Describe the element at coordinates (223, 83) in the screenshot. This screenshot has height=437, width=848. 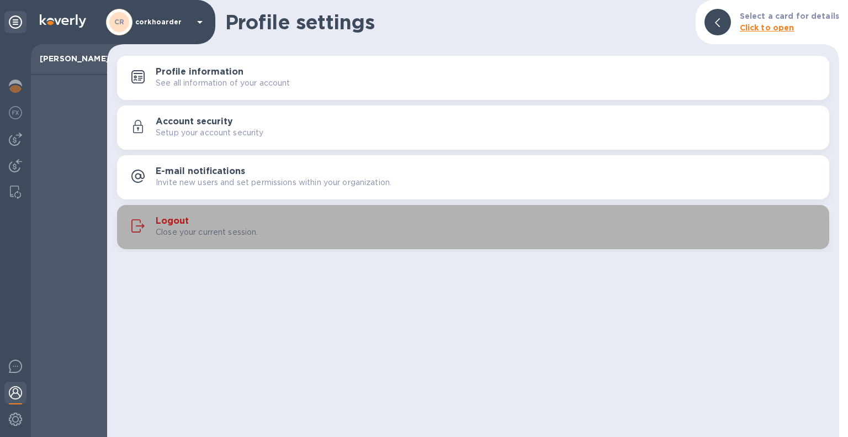
I see `p: See all information of your account` at that location.